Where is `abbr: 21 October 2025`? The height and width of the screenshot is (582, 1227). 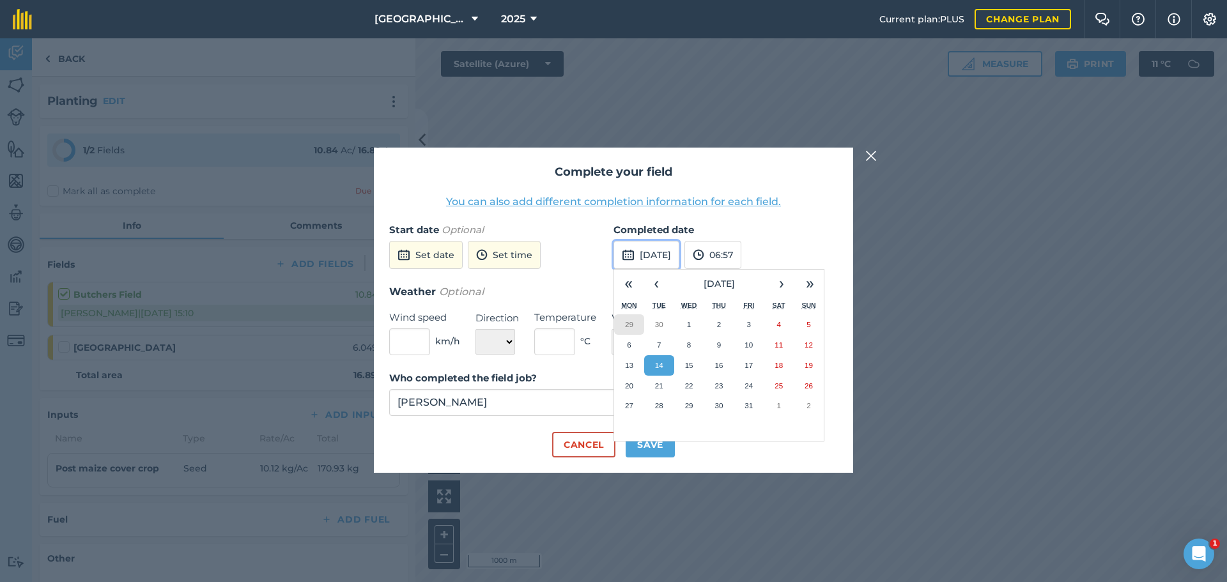
abbr: 21 October 2025 is located at coordinates (659, 385).